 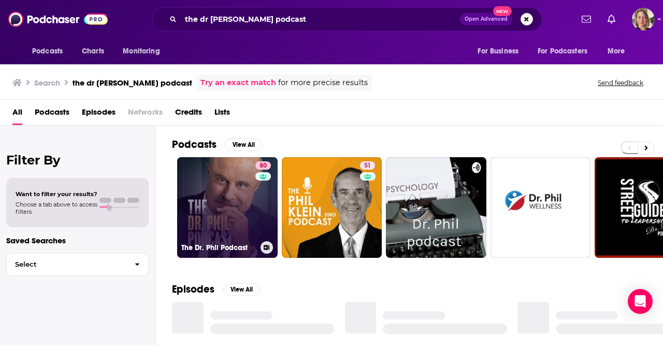 I want to click on span: Lists, so click(x=222, y=114).